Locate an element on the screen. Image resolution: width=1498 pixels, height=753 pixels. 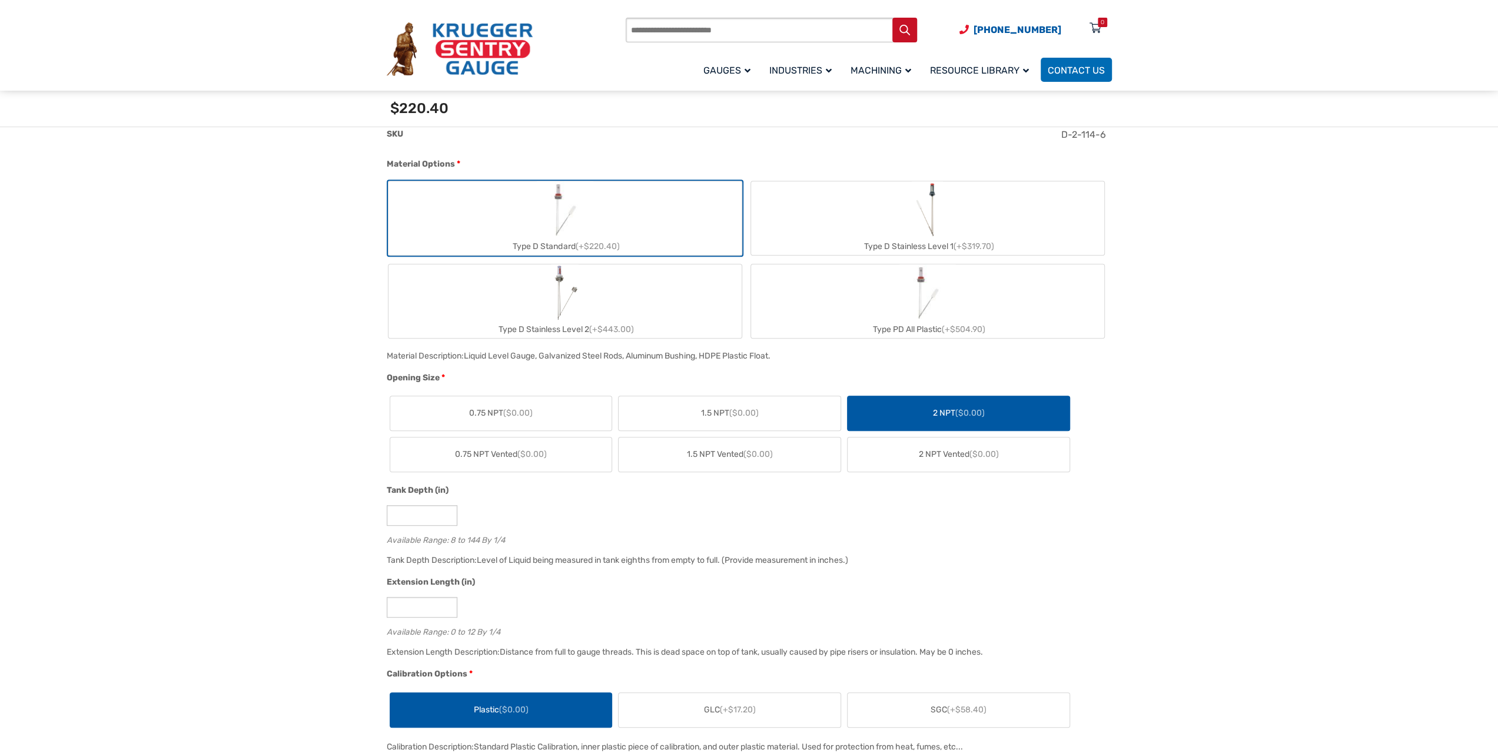
span: Opening Size is located at coordinates (413, 377).